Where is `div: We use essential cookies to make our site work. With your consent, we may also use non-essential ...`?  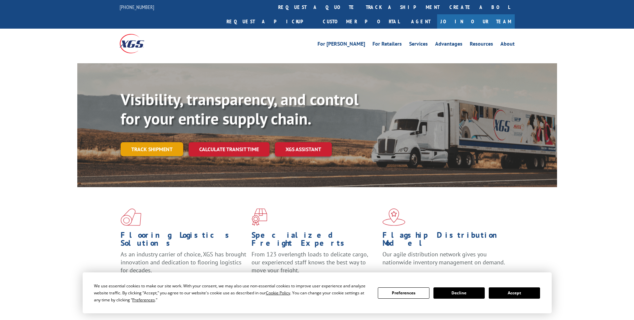 div: We use essential cookies to make our site work. With your consent, we may also use non-essential ... is located at coordinates (232, 293).